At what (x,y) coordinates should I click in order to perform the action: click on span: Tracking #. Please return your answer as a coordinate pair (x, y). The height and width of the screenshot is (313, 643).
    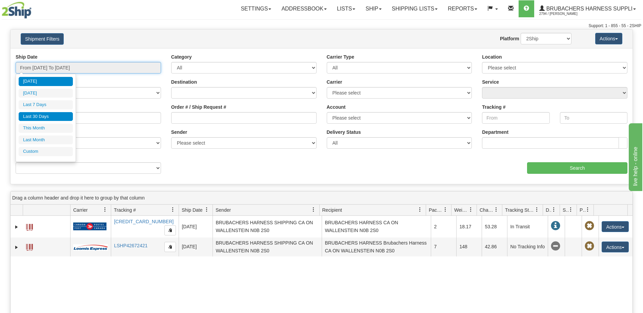
    Looking at the image, I should click on (125, 210).